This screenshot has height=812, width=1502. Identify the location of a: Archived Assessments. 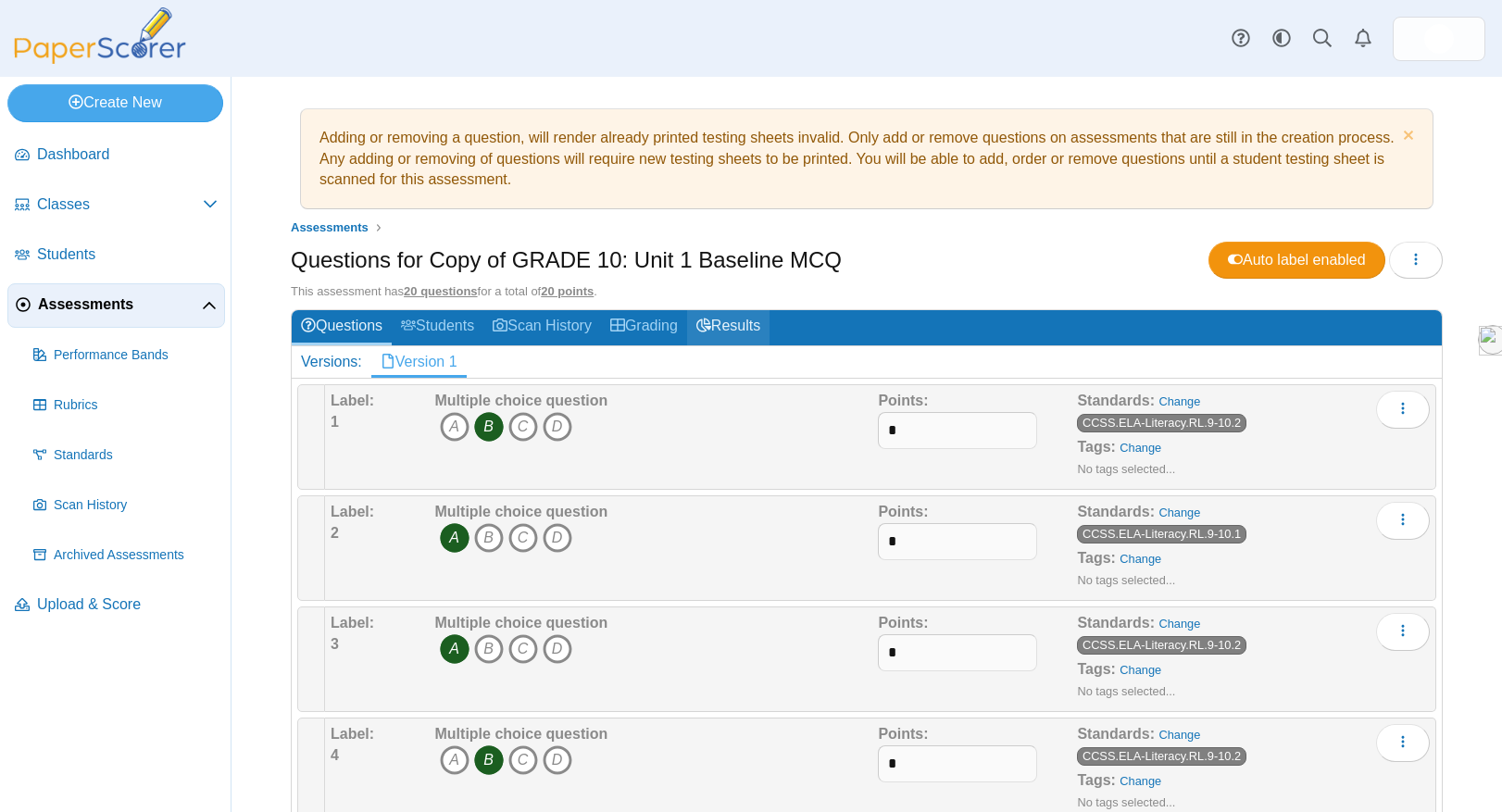
(125, 556).